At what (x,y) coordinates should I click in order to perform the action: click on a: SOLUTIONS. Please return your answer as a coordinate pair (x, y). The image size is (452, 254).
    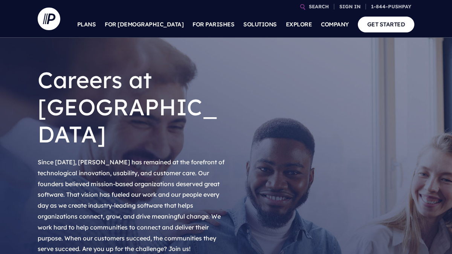
    Looking at the image, I should click on (260, 24).